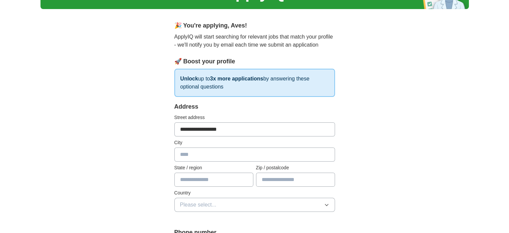  I want to click on div: 🎉 You're applying , Aves !, so click(255, 25).